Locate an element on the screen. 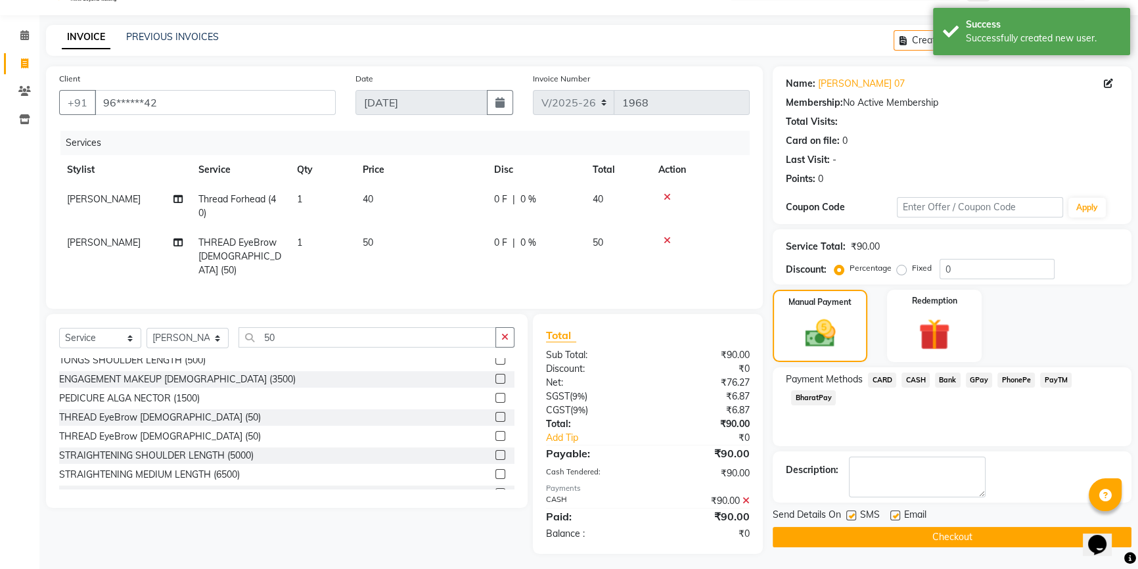 This screenshot has height=569, width=1138. input: Search by Name/Mobile/Email/Code is located at coordinates (215, 102).